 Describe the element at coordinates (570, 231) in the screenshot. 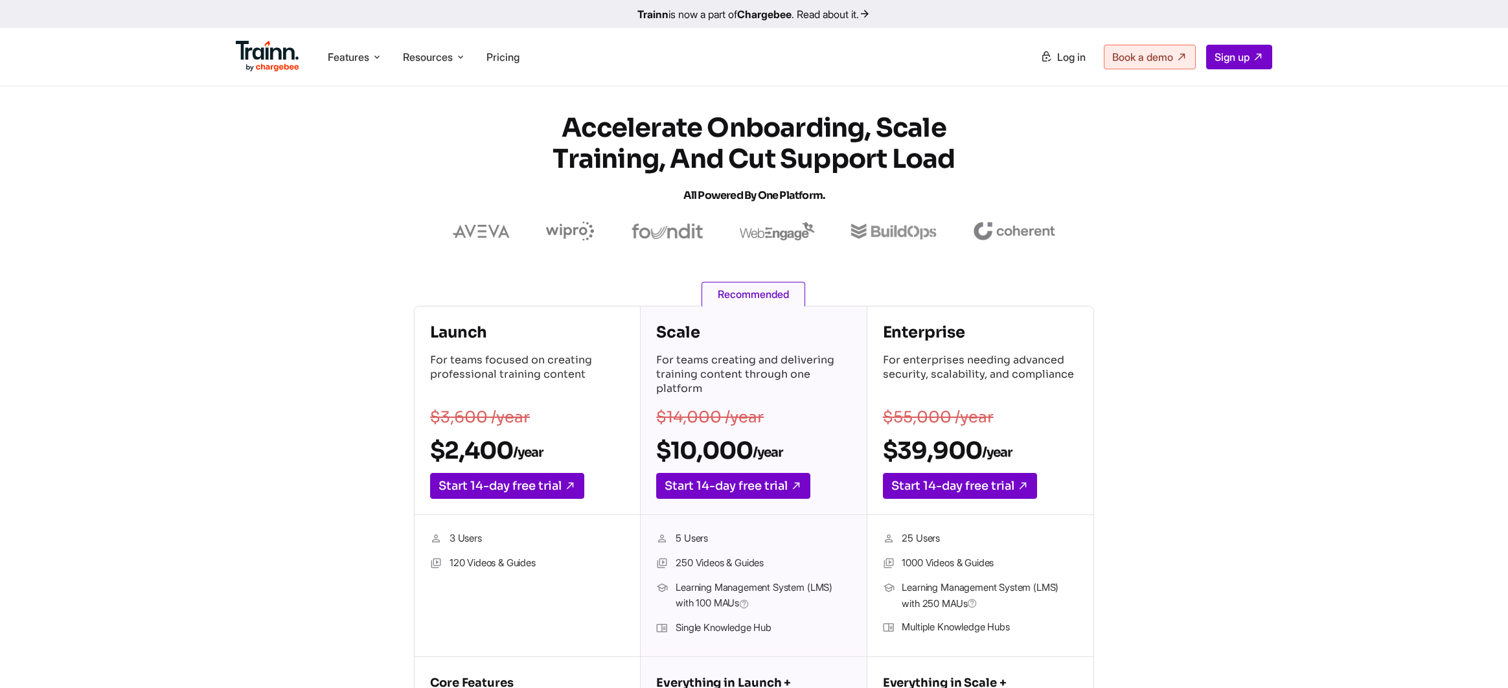

I see `img: wipro logo` at that location.